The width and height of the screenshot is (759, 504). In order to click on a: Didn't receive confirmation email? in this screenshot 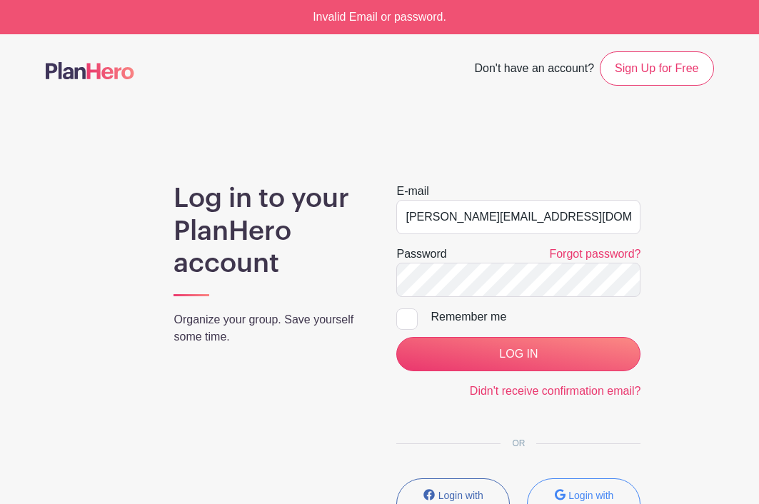, I will do `click(556, 391)`.